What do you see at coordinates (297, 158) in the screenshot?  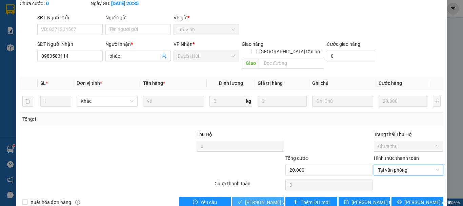 I see `span: Tổng cước` at bounding box center [297, 158].